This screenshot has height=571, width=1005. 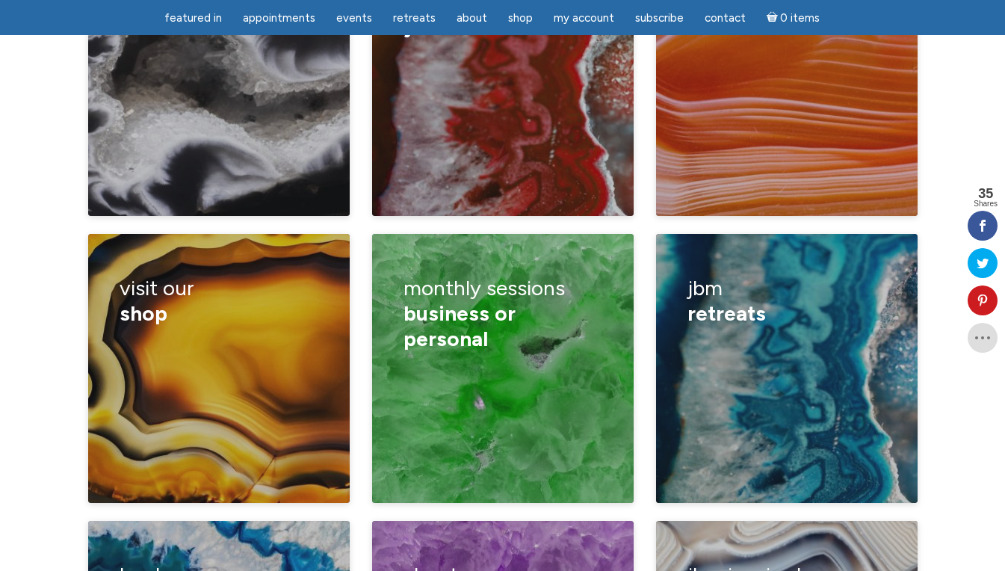 I want to click on span: retreats, so click(x=726, y=313).